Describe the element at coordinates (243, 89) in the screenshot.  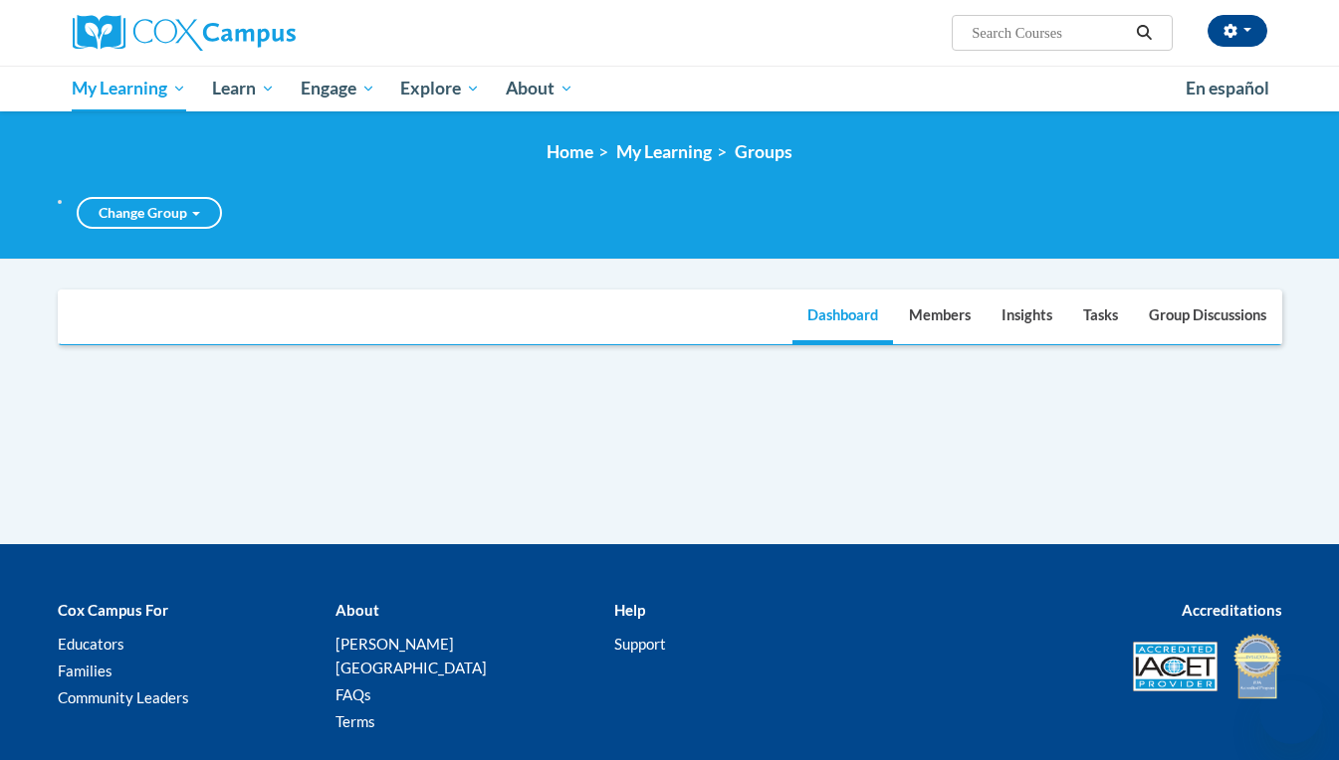
I see `a: Learn` at that location.